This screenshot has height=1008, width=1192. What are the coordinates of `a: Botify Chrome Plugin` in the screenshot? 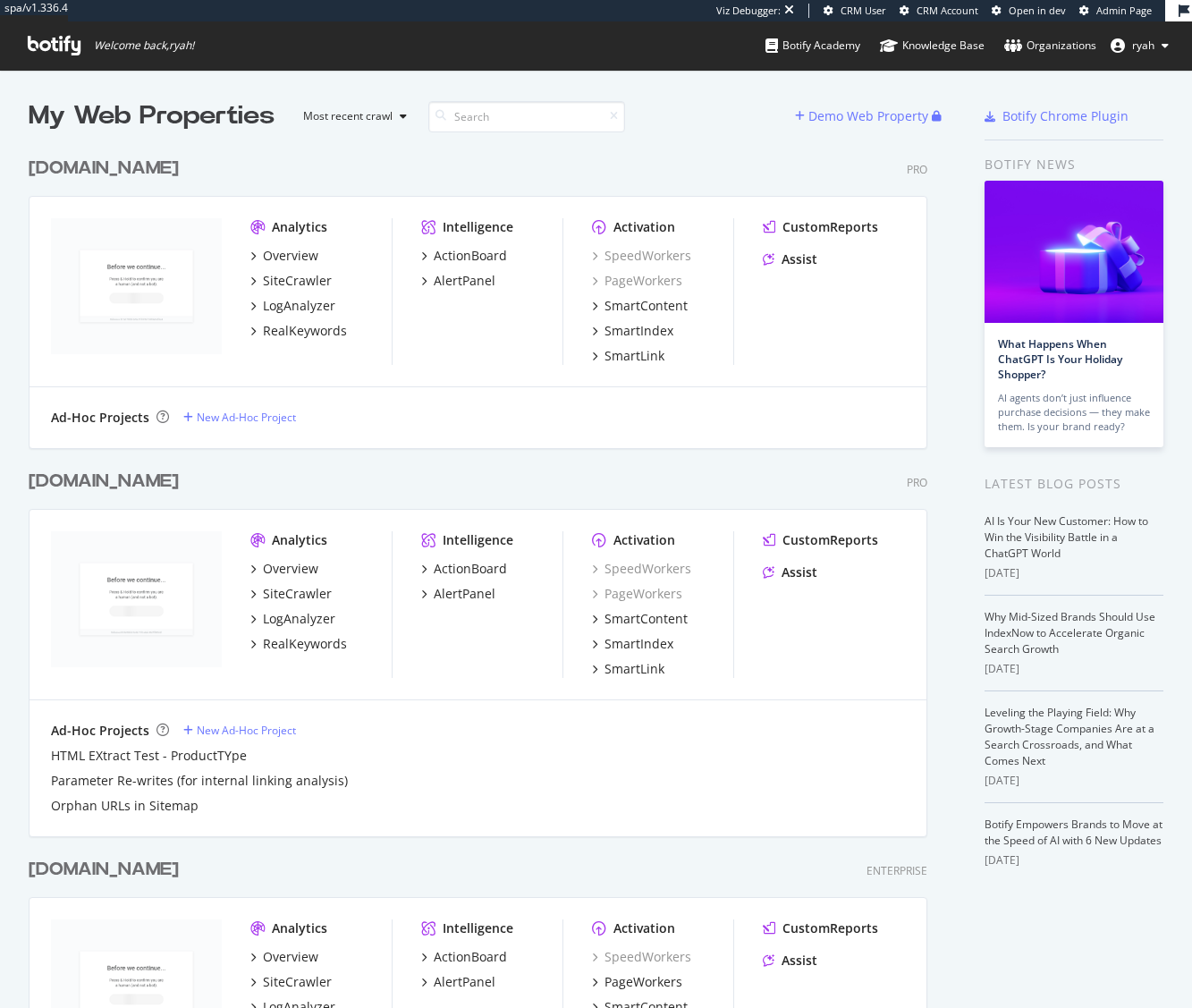 It's located at (1056, 116).